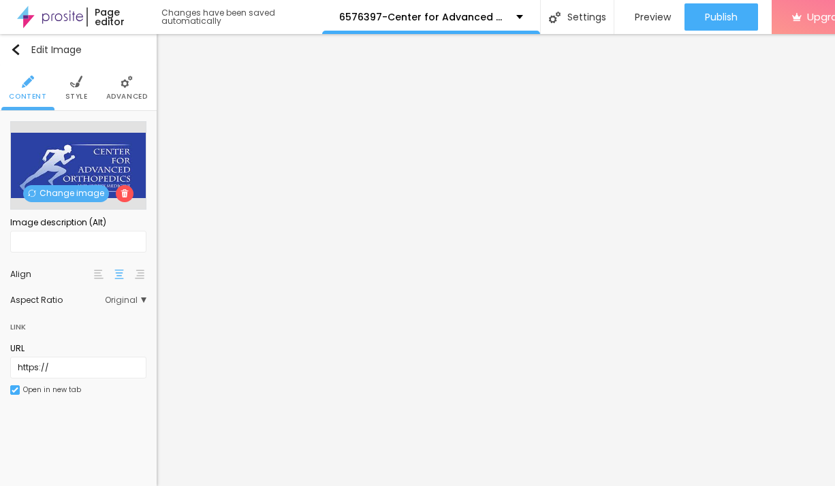 The image size is (835, 486). What do you see at coordinates (127, 97) in the screenshot?
I see `span: Advanced` at bounding box center [127, 97].